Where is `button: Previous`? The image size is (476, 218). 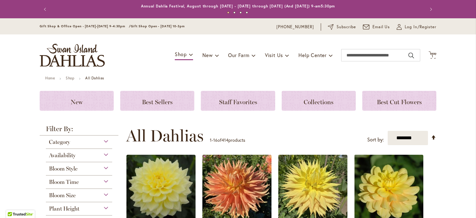
button: Previous is located at coordinates (46, 9).